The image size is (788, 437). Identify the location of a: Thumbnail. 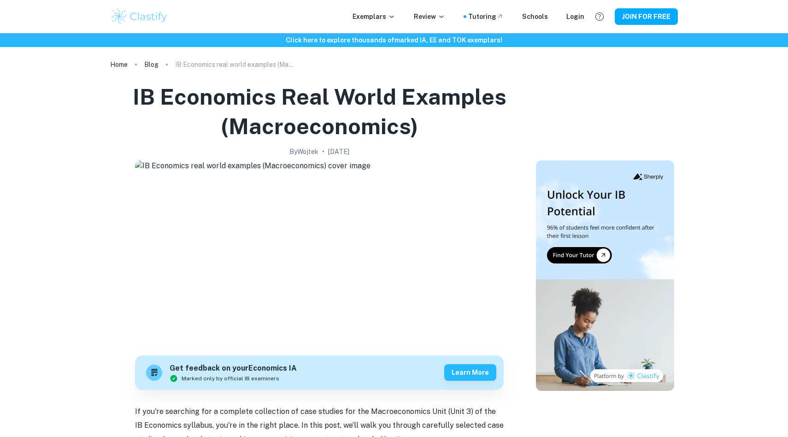
(605, 276).